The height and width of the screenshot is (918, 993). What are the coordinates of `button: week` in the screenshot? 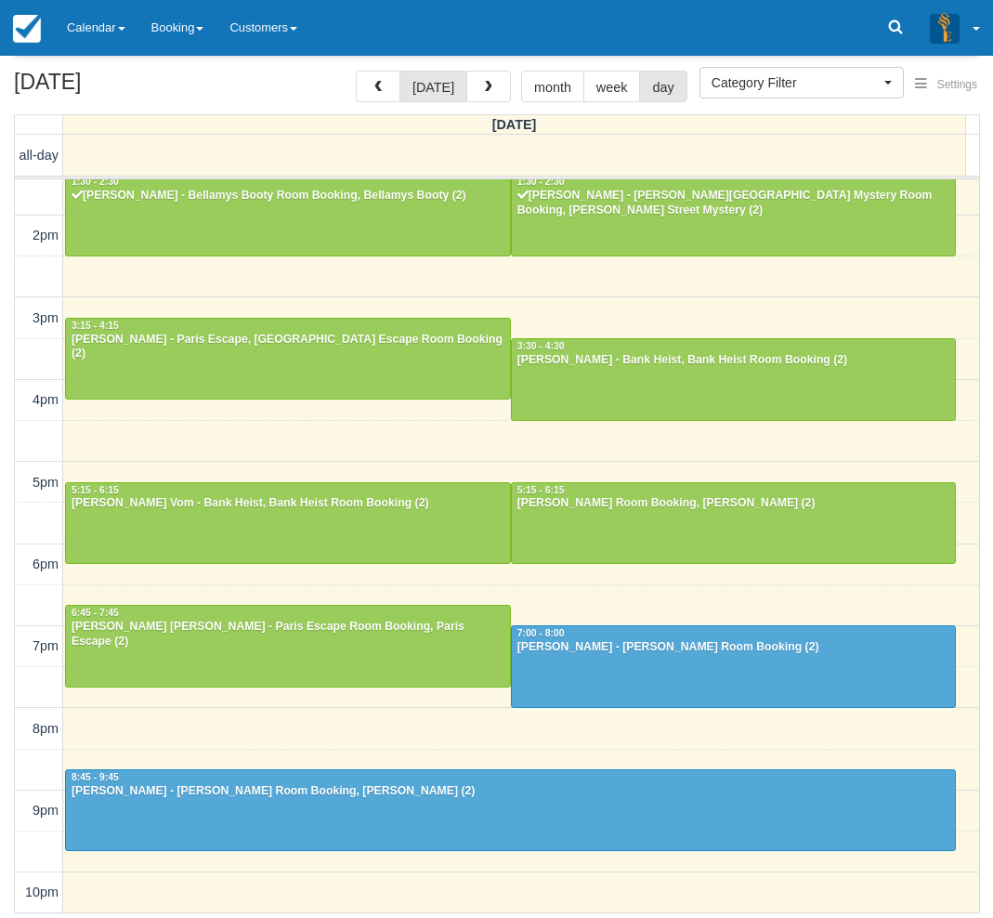 It's located at (612, 86).